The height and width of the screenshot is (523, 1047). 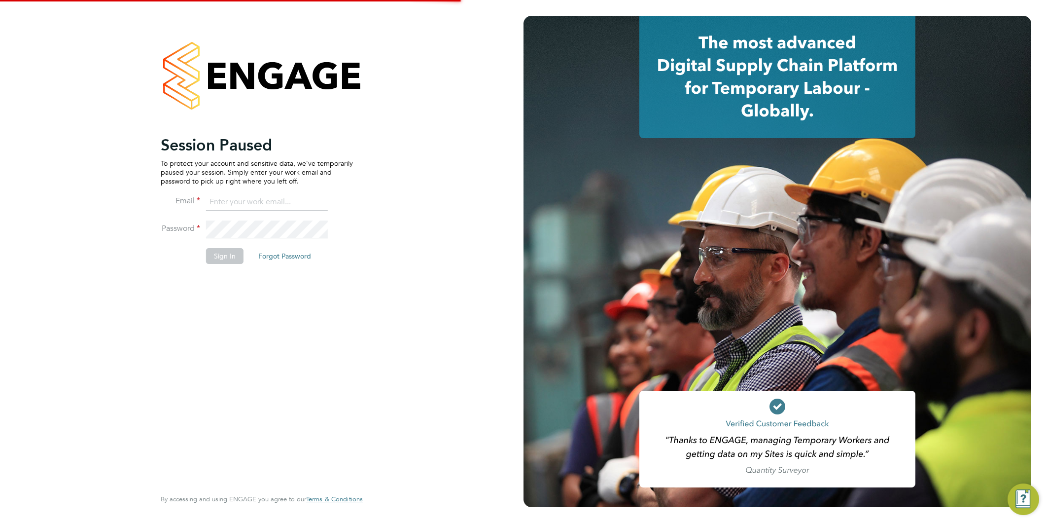 I want to click on input: Enter your work email..., so click(x=267, y=202).